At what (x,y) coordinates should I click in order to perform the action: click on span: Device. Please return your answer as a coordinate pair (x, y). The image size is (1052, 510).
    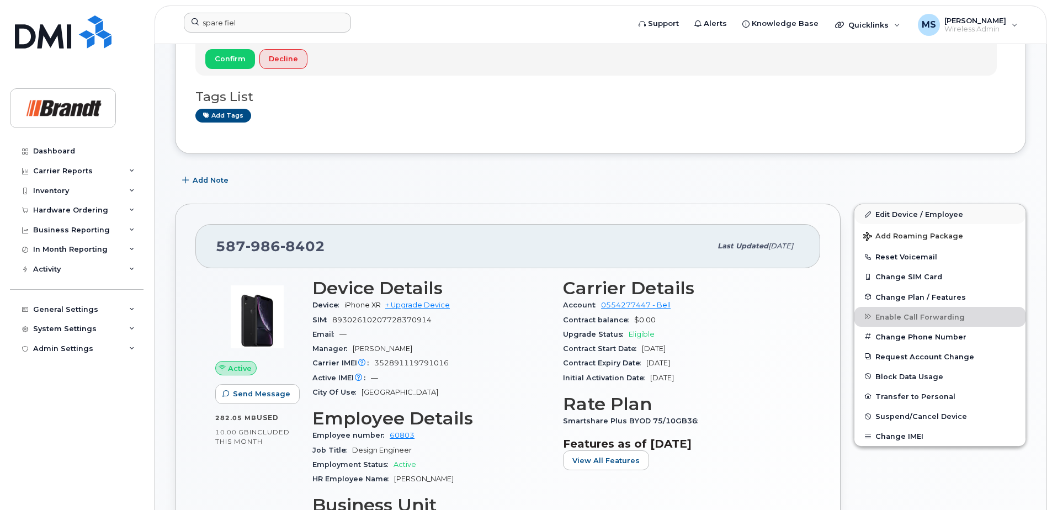
    Looking at the image, I should click on (328, 305).